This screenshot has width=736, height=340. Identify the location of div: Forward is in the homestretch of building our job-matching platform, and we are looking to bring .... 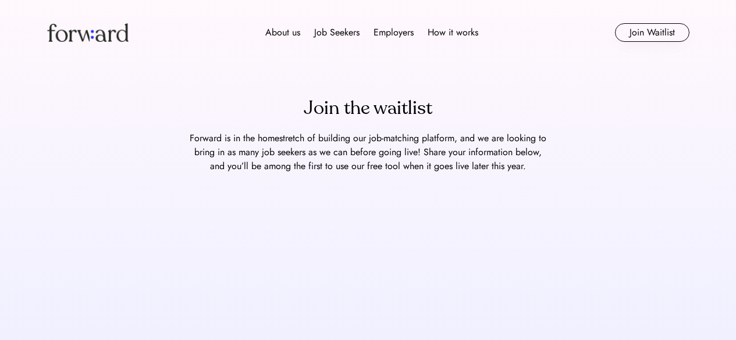
(368, 152).